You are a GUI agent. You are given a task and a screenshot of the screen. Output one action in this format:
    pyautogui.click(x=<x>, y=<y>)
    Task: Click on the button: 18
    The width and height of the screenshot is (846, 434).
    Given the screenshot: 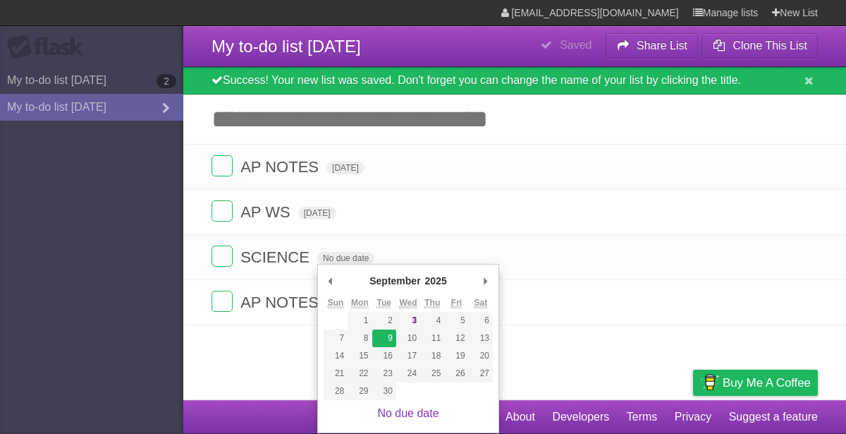 What is the action you would take?
    pyautogui.click(x=432, y=355)
    